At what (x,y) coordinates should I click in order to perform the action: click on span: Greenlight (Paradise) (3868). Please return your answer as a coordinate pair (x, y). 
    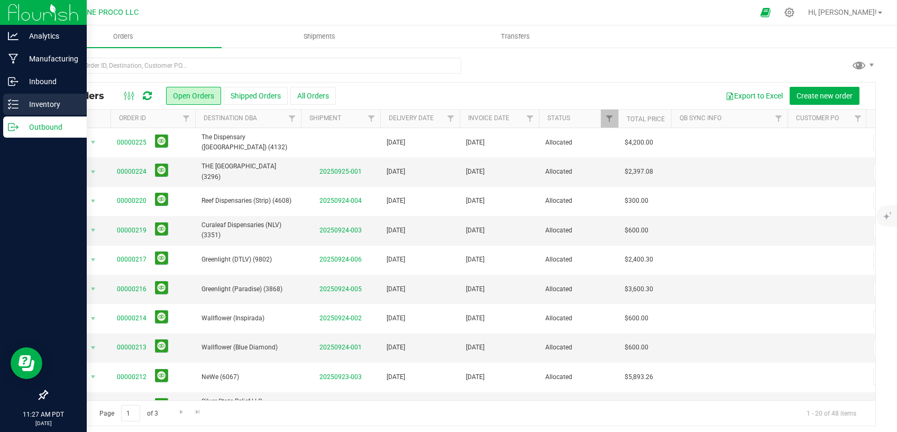
    Looking at the image, I should click on (248, 289).